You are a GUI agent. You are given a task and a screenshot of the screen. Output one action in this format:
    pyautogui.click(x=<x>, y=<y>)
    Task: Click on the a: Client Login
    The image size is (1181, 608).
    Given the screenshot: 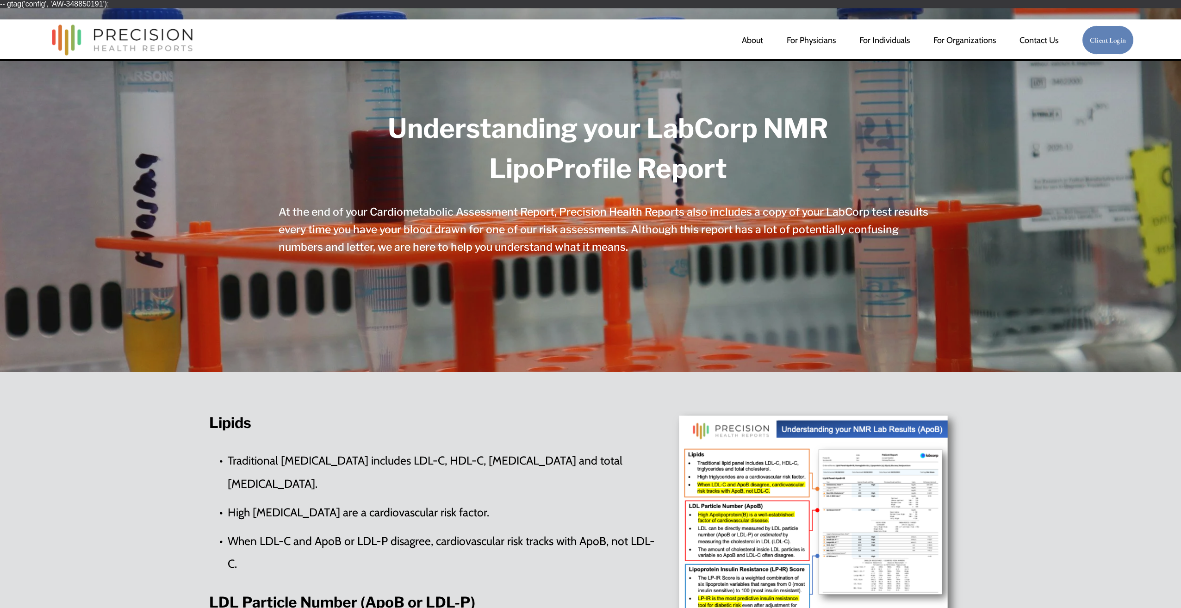 What is the action you would take?
    pyautogui.click(x=1108, y=40)
    